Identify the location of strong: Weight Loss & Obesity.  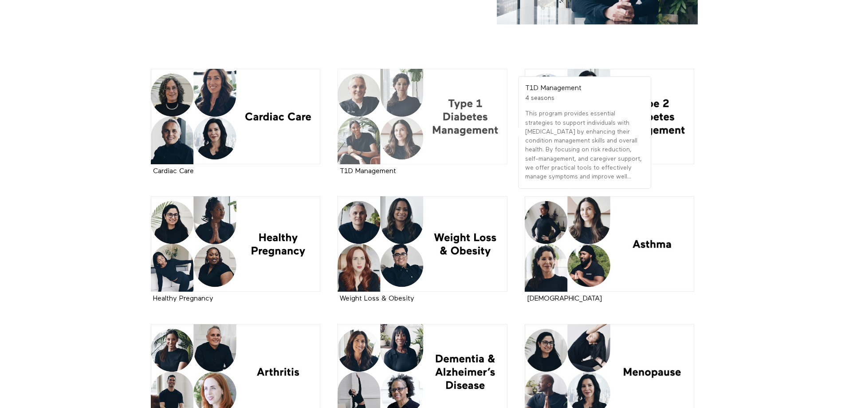
(377, 298).